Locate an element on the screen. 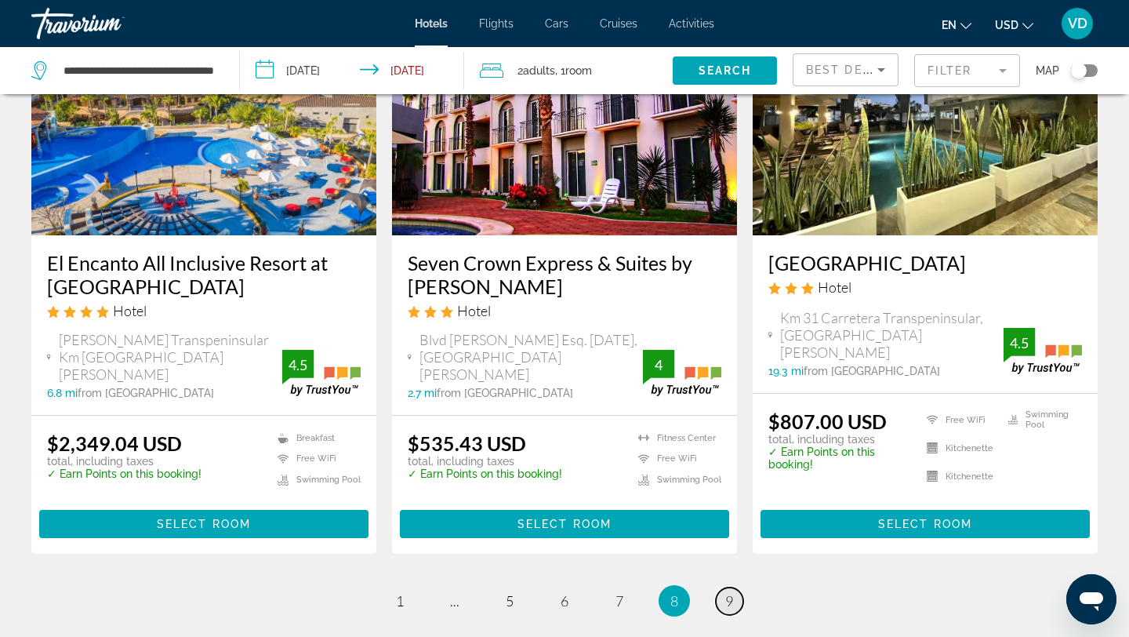 This screenshot has width=1129, height=637. a: Hotels is located at coordinates (431, 24).